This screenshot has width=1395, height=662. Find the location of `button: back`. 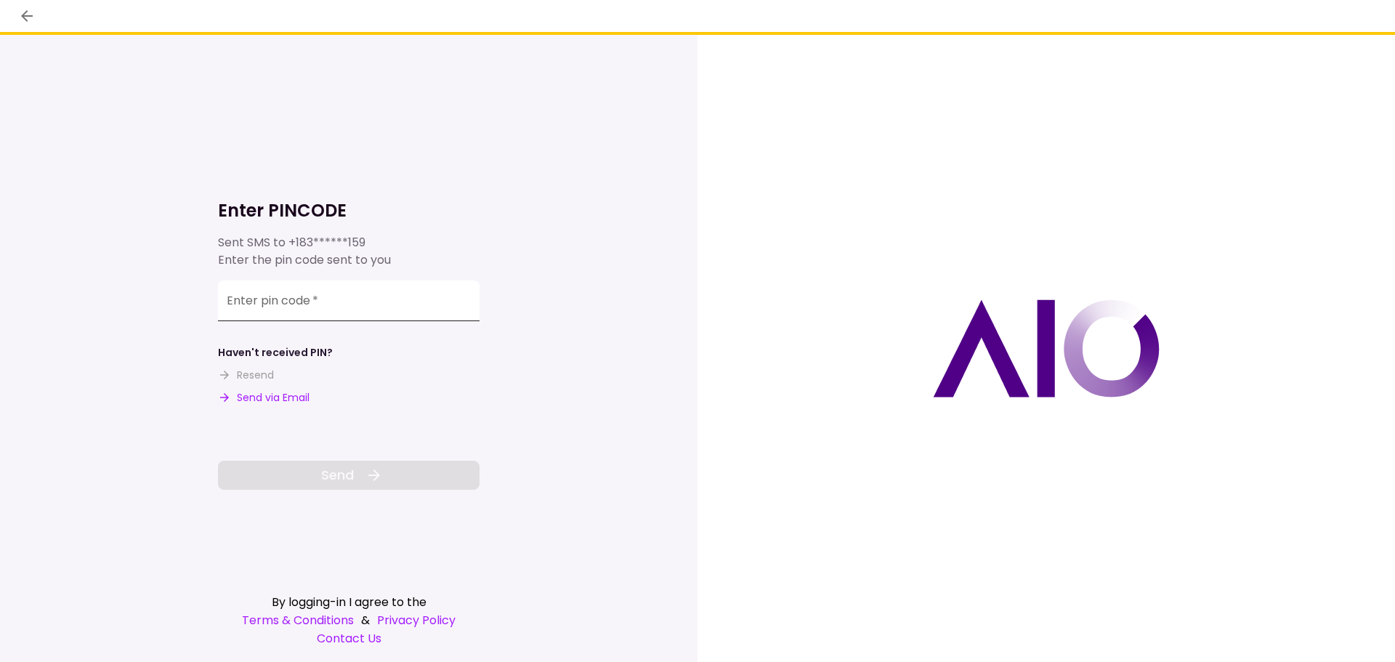

button: back is located at coordinates (27, 16).